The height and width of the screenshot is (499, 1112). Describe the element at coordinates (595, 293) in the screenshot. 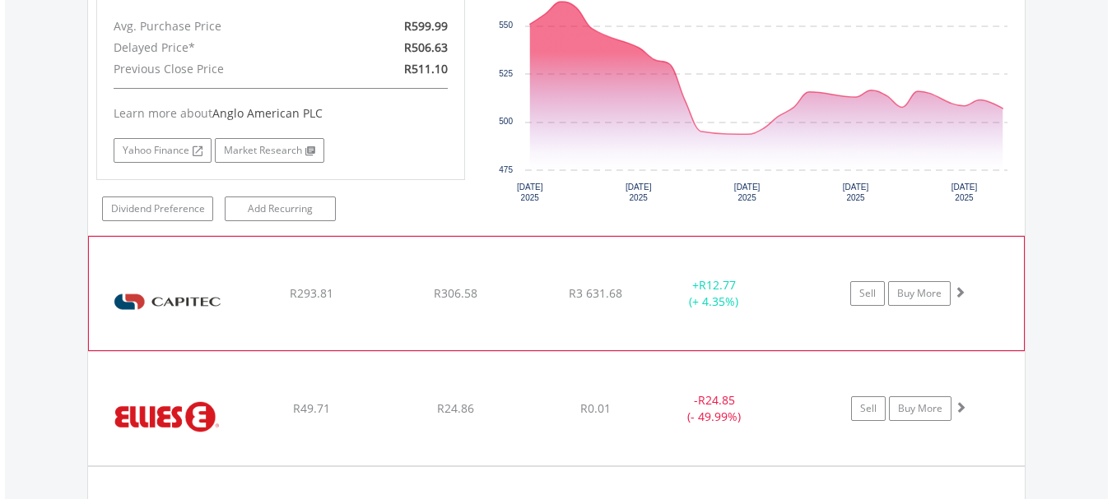

I see `span: R3 631.68` at that location.